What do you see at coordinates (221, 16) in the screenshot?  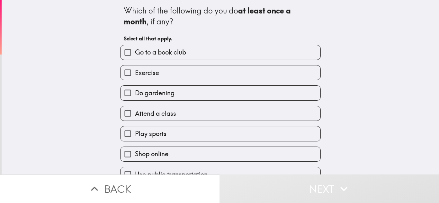 I see `div: Which of the following do you do , if any?` at bounding box center [221, 16].